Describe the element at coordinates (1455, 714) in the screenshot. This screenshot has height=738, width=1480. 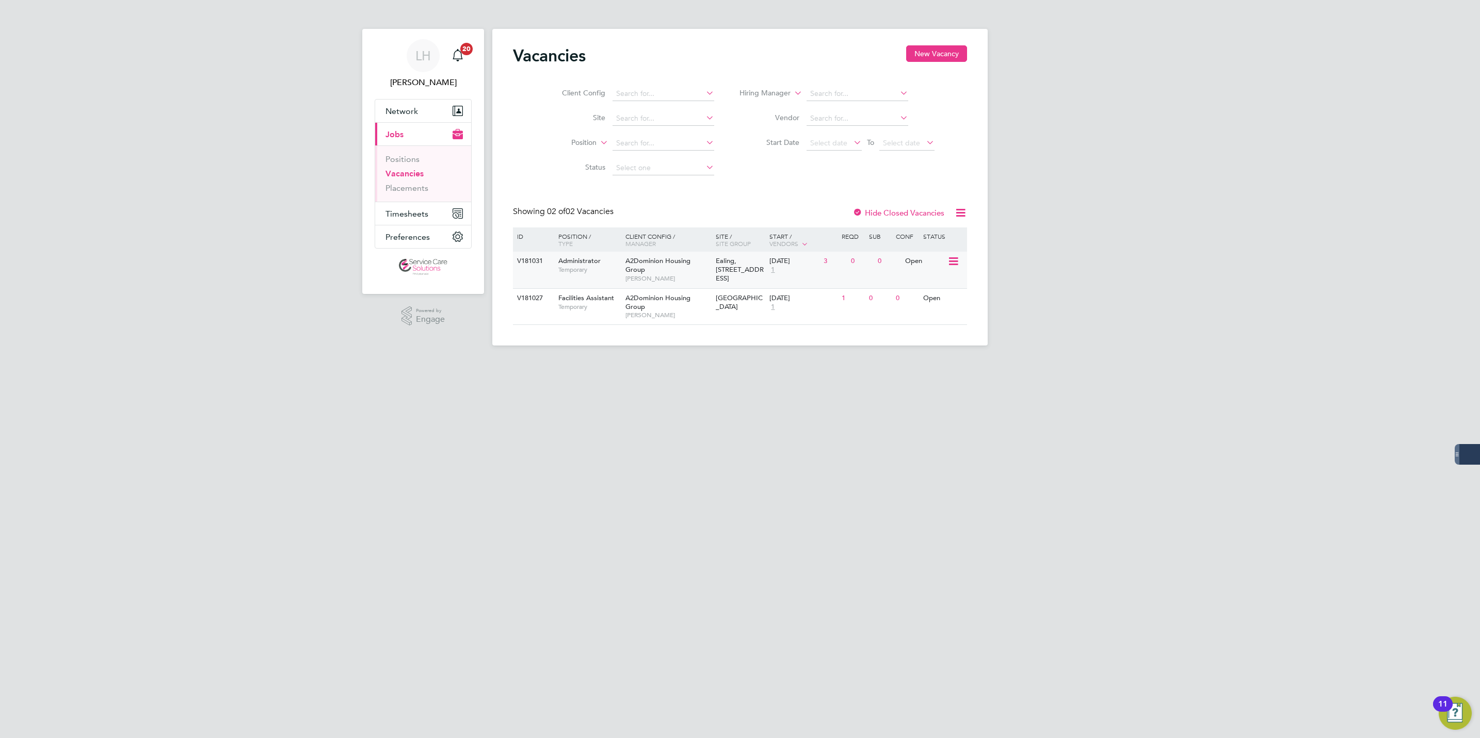
I see `button: Open Resource Center, 11 new notifications` at that location.